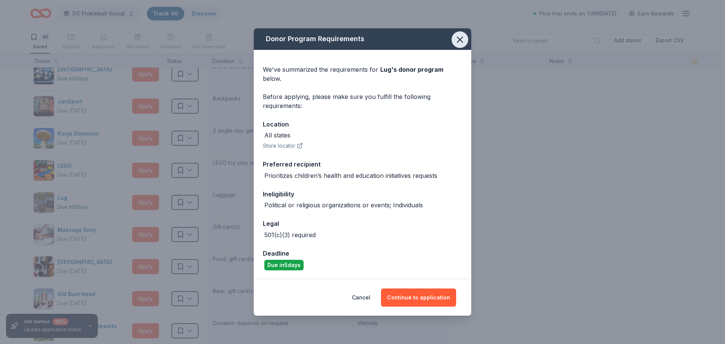 The width and height of the screenshot is (725, 344). What do you see at coordinates (351, 176) in the screenshot?
I see `div: Prioritizes children’s health and education initiatives requests` at bounding box center [351, 176].